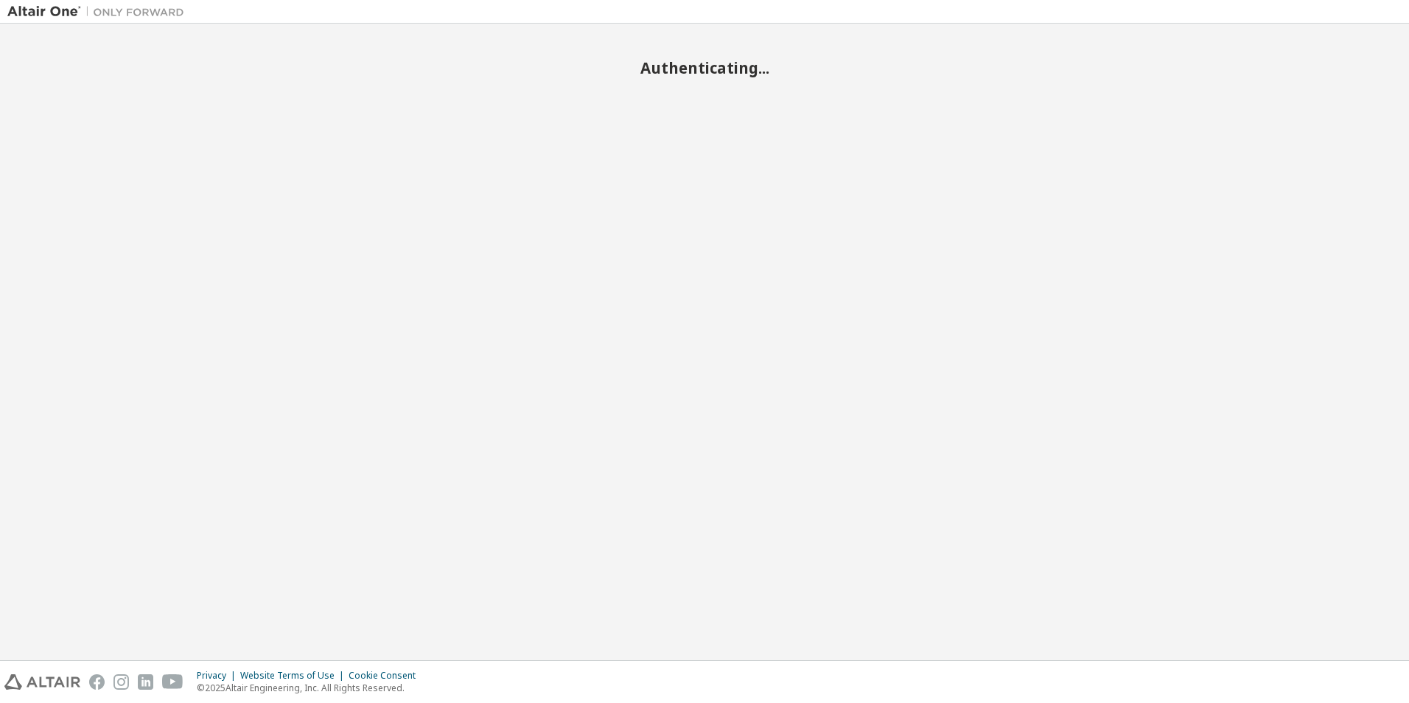 The height and width of the screenshot is (703, 1409). What do you see at coordinates (310, 687) in the screenshot?
I see `p: © 2025 Altair Engineering, Inc. All Rights Reserved.` at bounding box center [310, 687].